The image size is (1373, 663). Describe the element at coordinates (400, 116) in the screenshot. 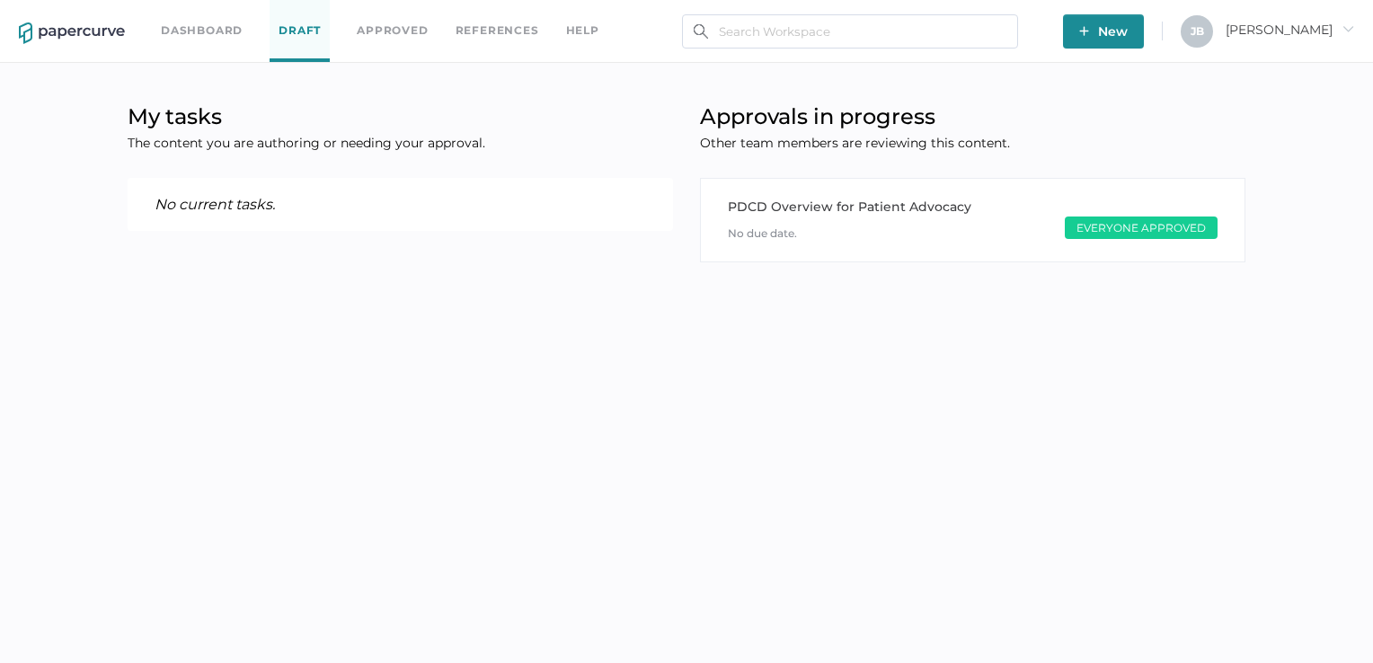

I see `h1: My tasks` at that location.